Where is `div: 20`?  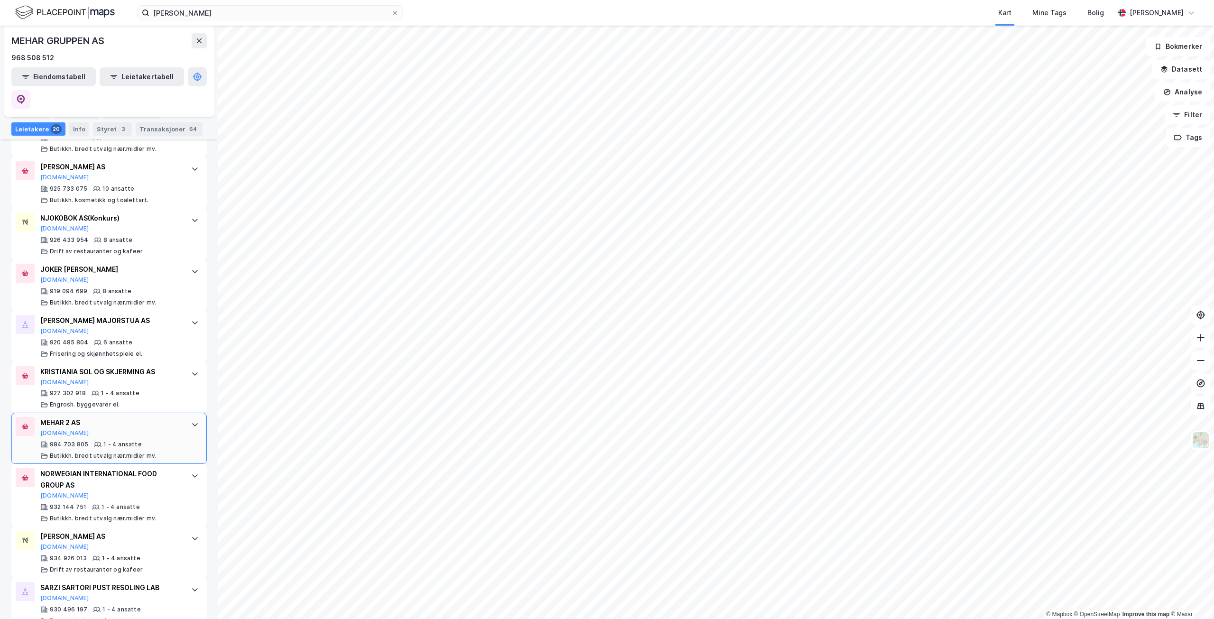 div: 20 is located at coordinates (56, 129).